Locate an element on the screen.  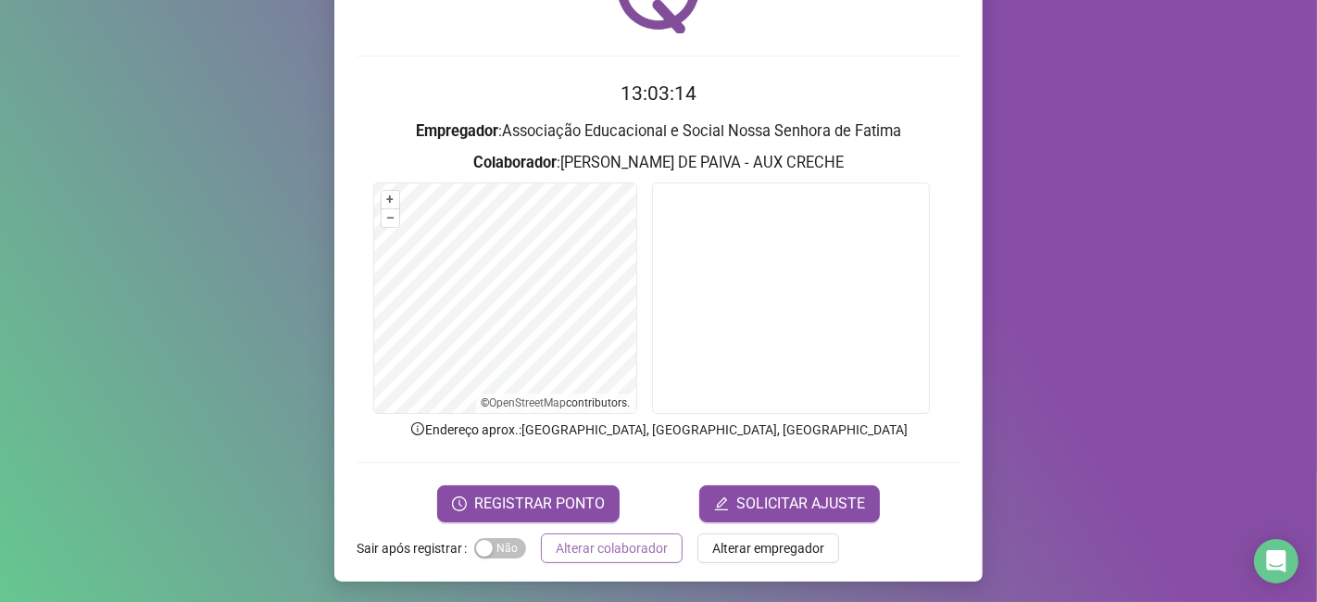
button: REGISTRAR PONTO is located at coordinates (528, 504).